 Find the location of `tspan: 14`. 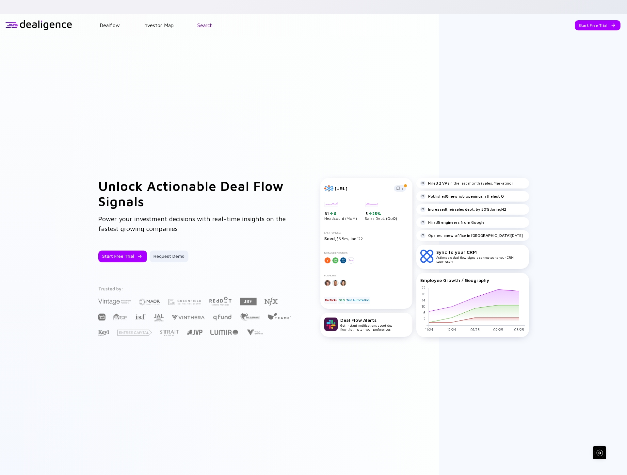

tspan: 14 is located at coordinates (424, 300).